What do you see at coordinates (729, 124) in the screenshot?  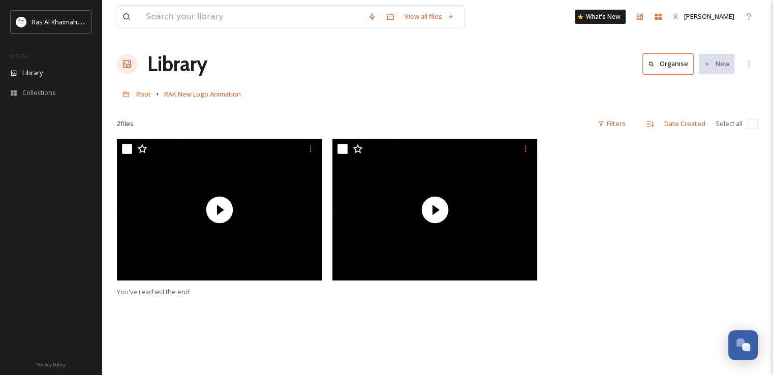 I see `span: Select all` at bounding box center [729, 124].